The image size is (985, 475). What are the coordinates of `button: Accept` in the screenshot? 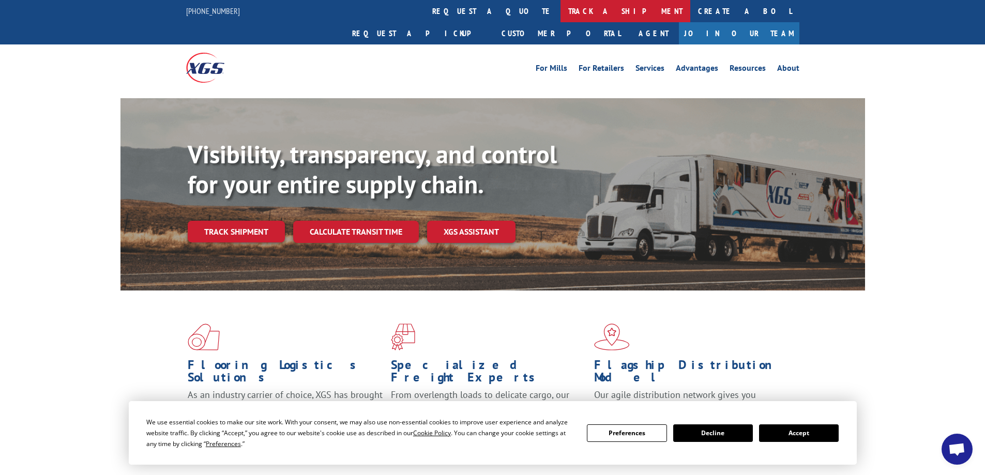 It's located at (799, 433).